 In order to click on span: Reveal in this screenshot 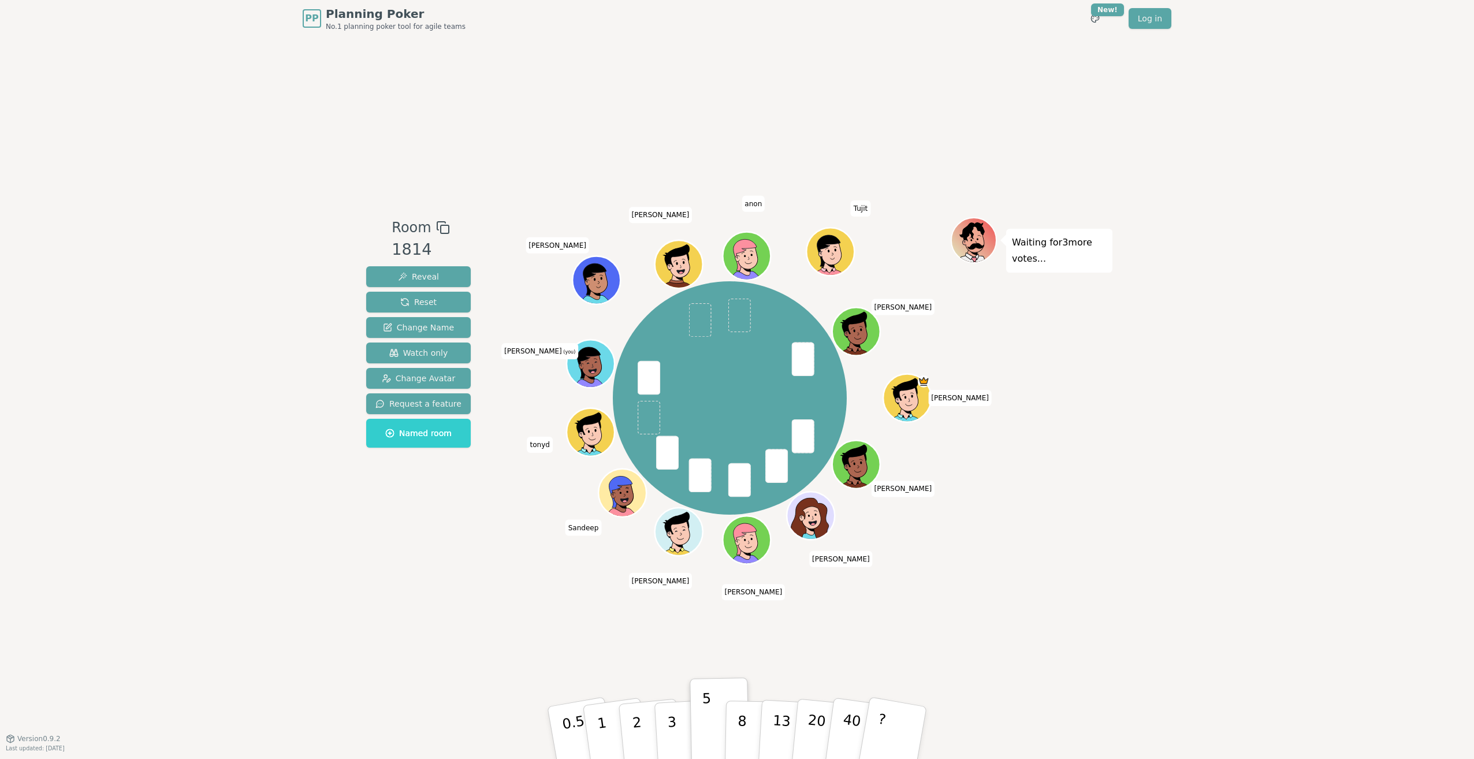, I will do `click(418, 277)`.